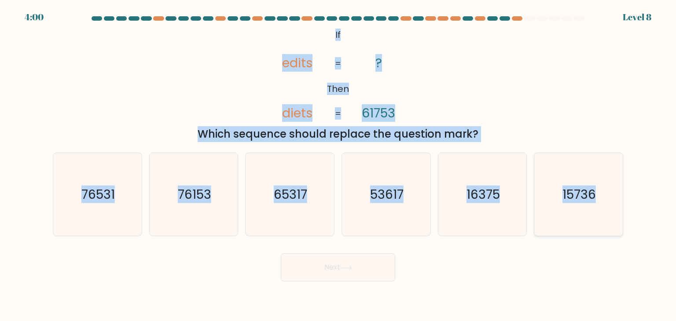  What do you see at coordinates (338, 134) in the screenshot?
I see `div: Which sequence should replace the question mark?` at bounding box center [338, 134].